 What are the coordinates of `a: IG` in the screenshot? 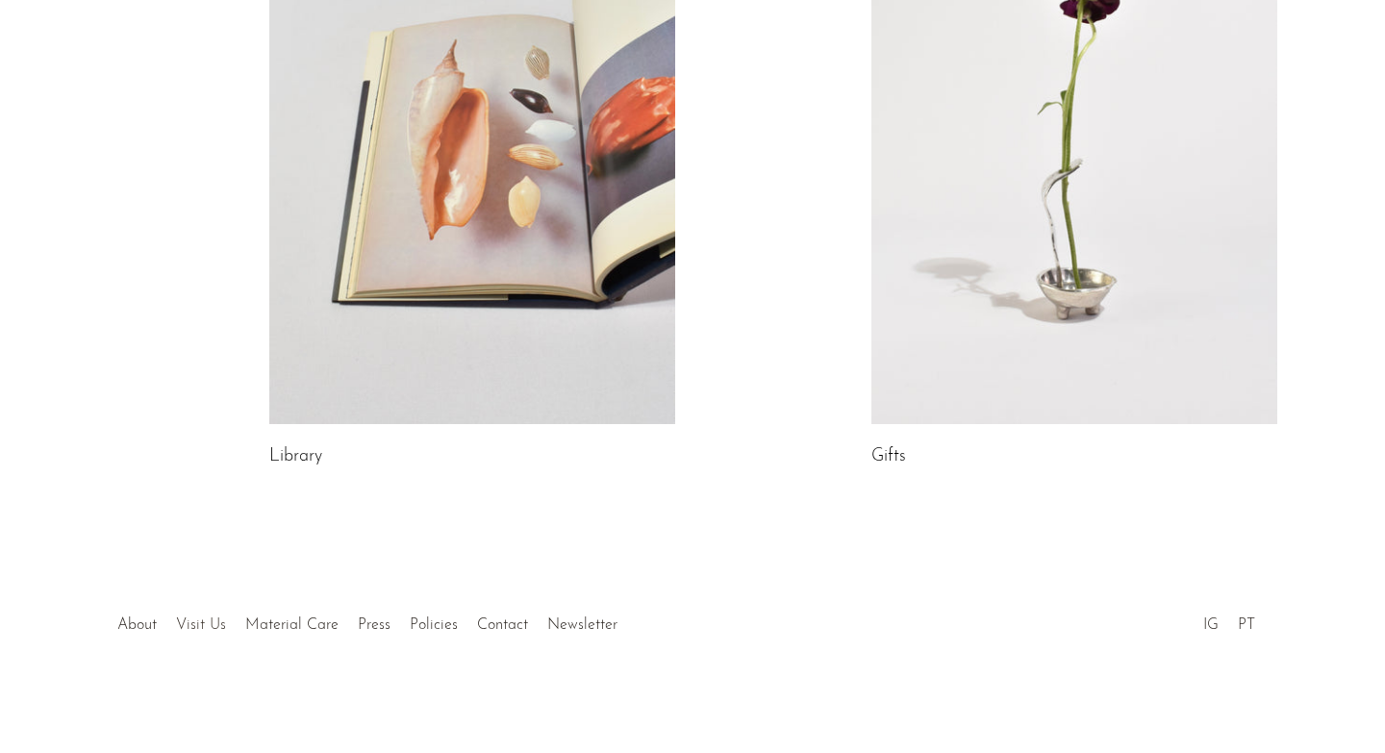 It's located at (1211, 625).